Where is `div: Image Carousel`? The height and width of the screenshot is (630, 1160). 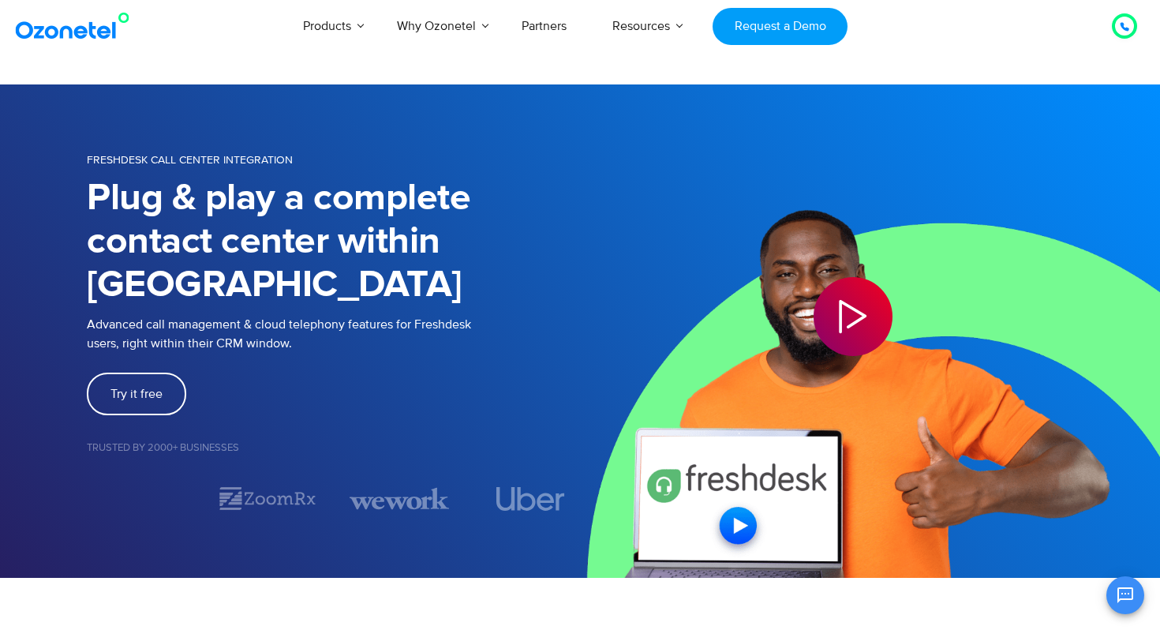
div: Image Carousel is located at coordinates (333, 498).